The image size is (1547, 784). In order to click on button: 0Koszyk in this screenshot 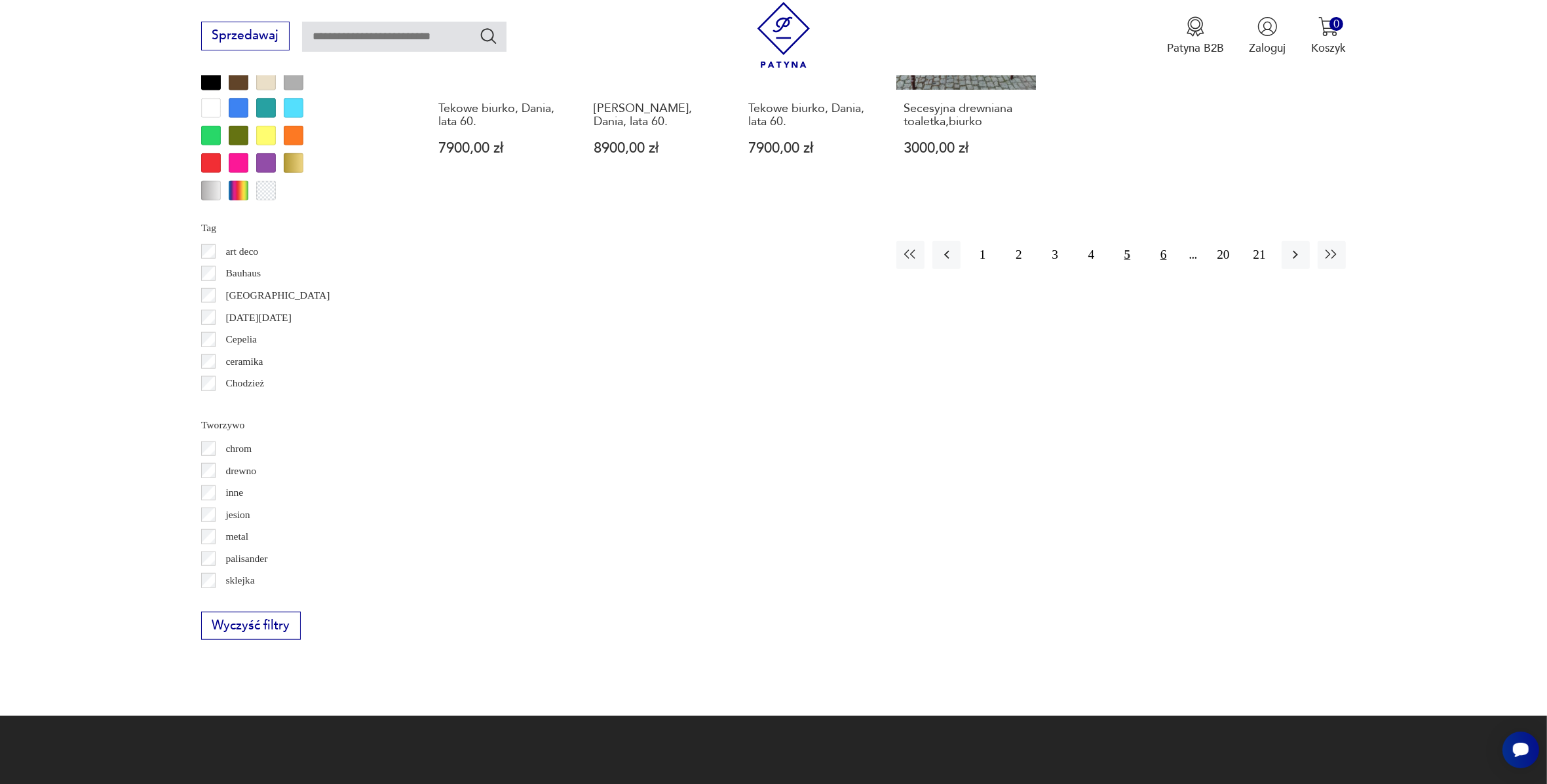, I will do `click(1328, 36)`.